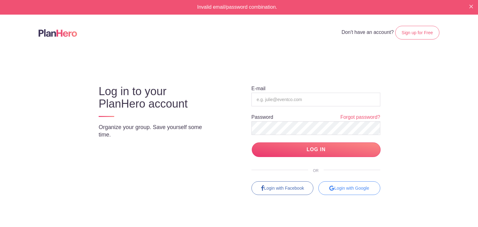  Describe the element at coordinates (58, 33) in the screenshot. I see `img: Logo main planhero` at that location.